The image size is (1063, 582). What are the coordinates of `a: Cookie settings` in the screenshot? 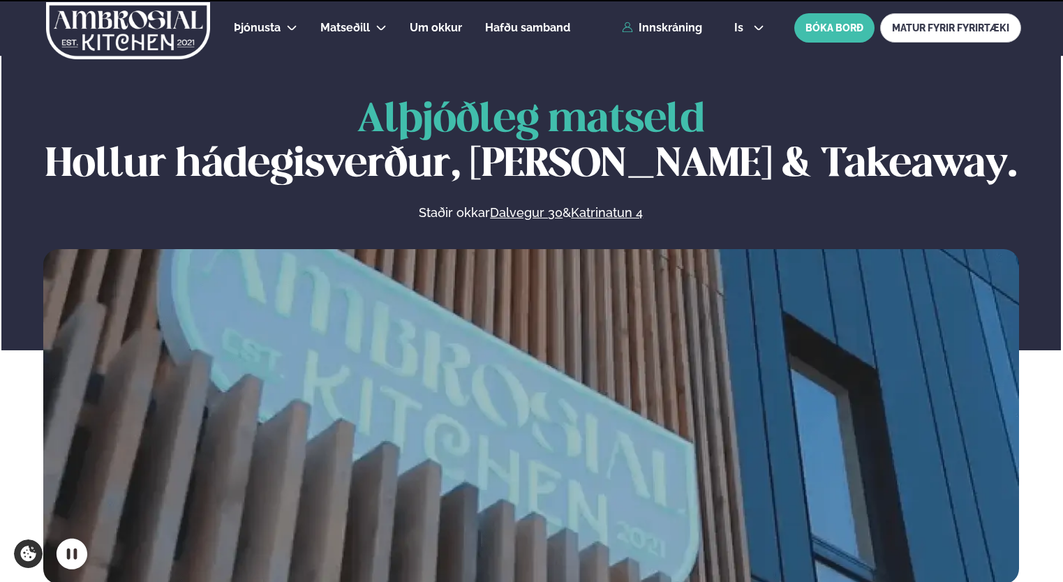 It's located at (28, 554).